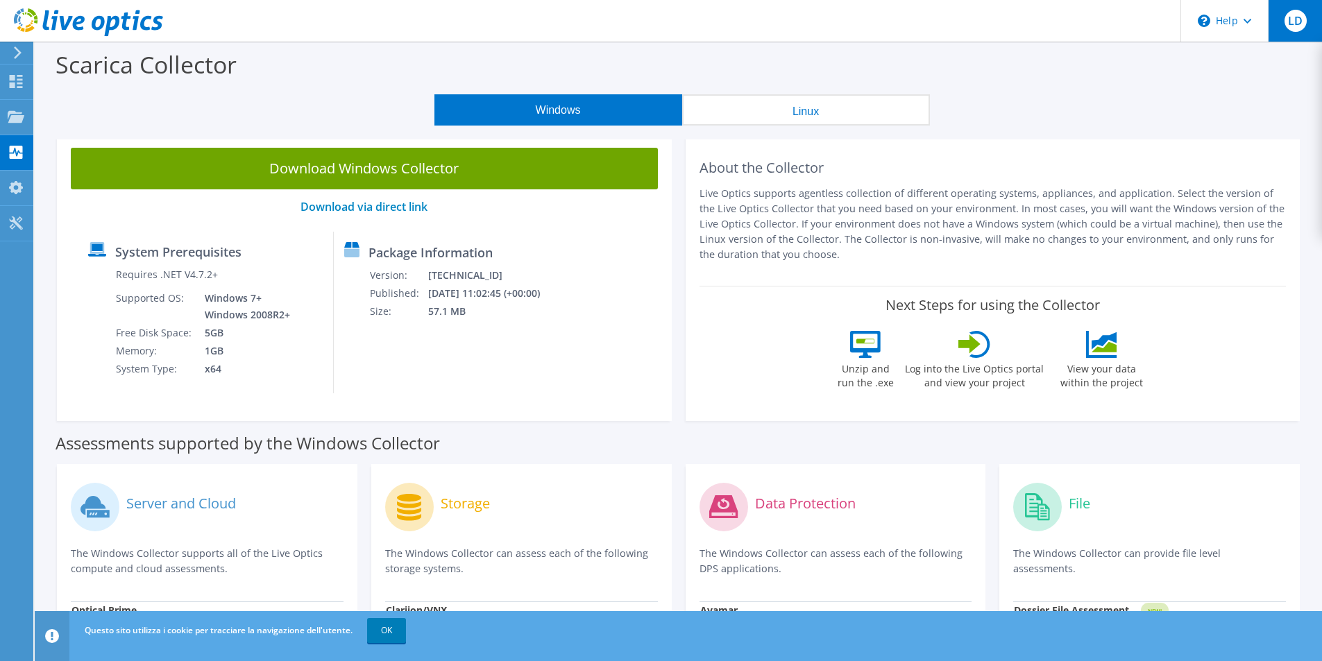 The image size is (1322, 661). Describe the element at coordinates (1079, 504) in the screenshot. I see `label: File` at that location.